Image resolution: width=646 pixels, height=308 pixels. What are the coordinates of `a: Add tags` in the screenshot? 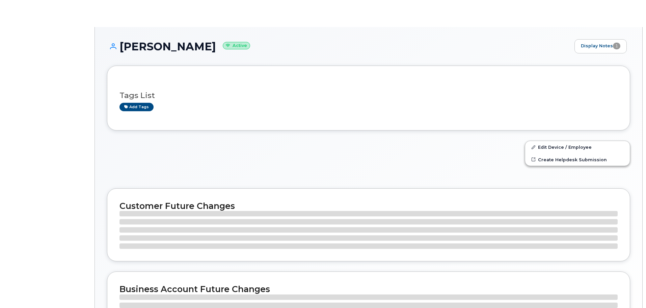 It's located at (136, 107).